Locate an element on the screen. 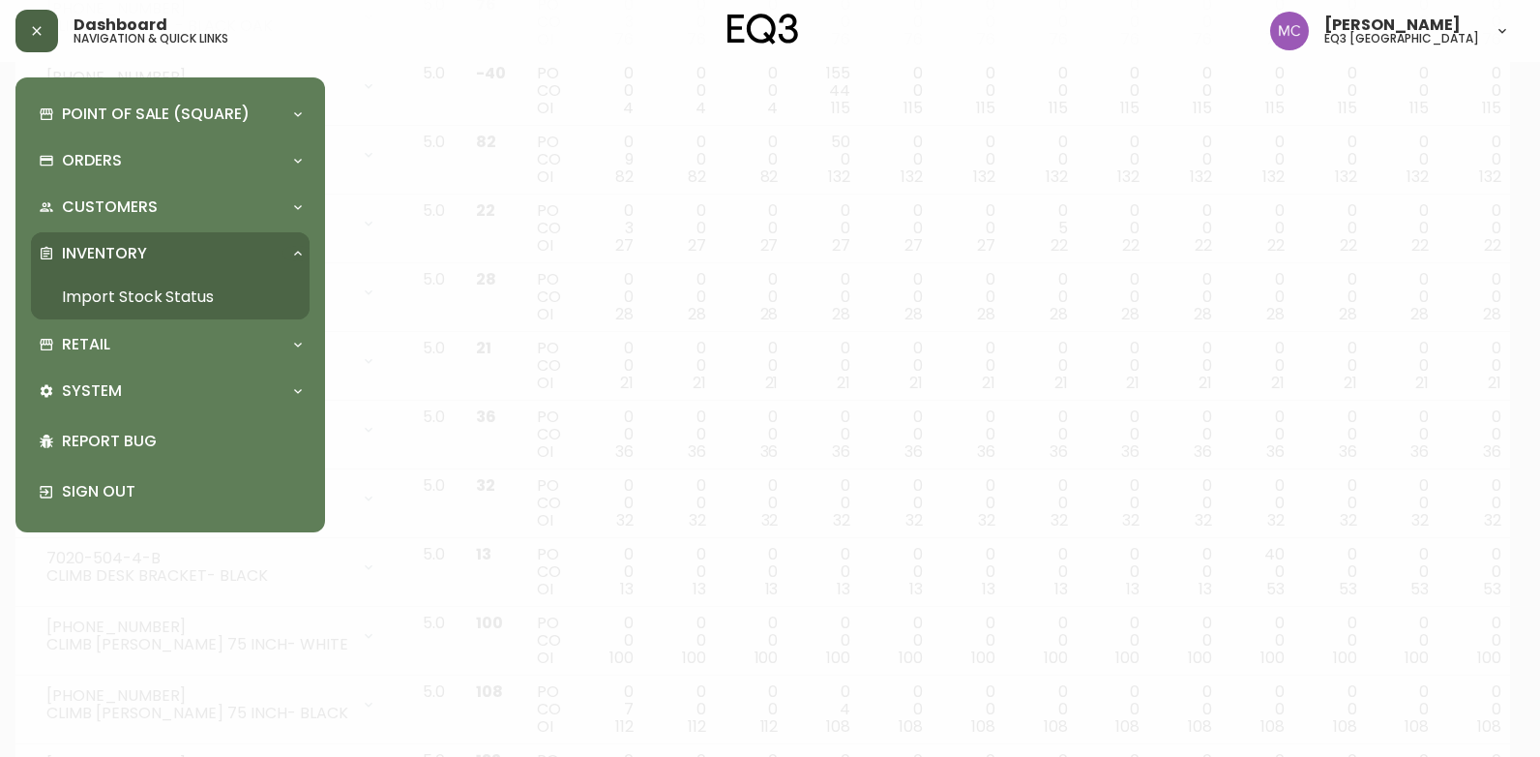  div: Inventory is located at coordinates (170, 253).